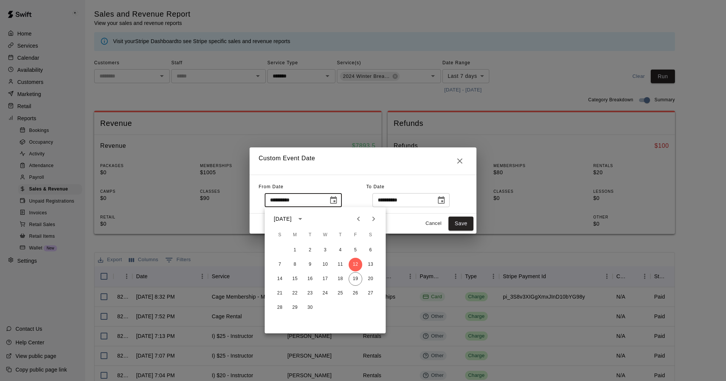 The image size is (726, 381). I want to click on button: Previous month, so click(359, 219).